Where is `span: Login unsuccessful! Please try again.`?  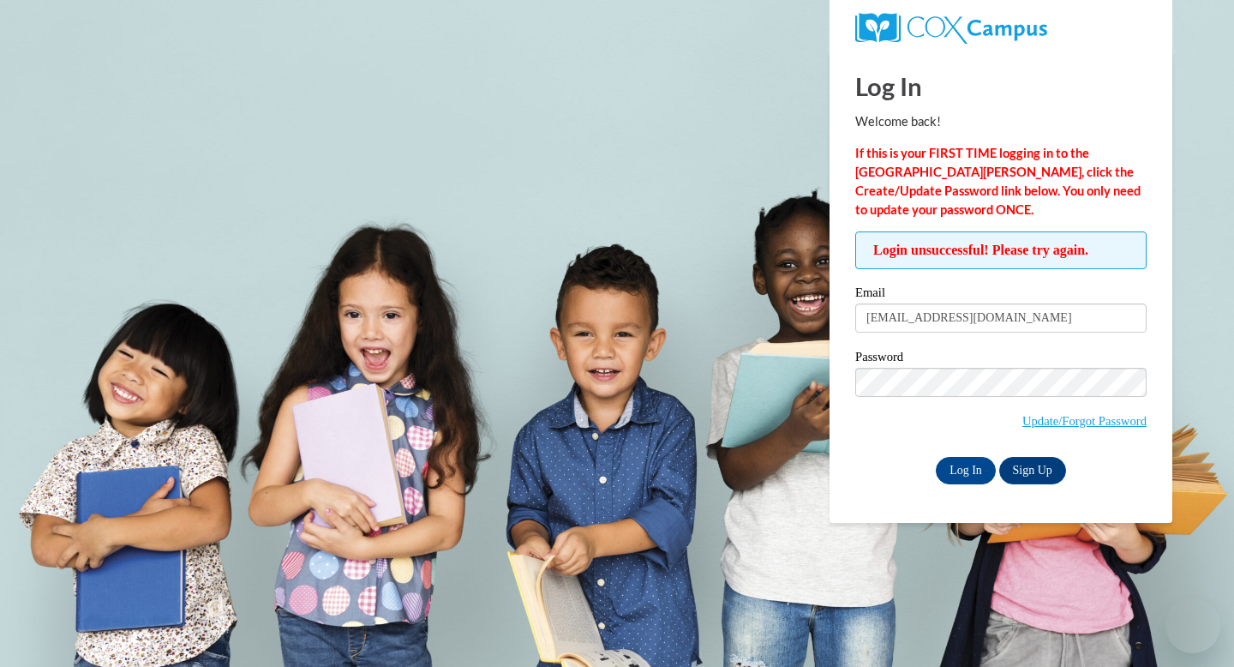
span: Login unsuccessful! Please try again. is located at coordinates (1001, 250).